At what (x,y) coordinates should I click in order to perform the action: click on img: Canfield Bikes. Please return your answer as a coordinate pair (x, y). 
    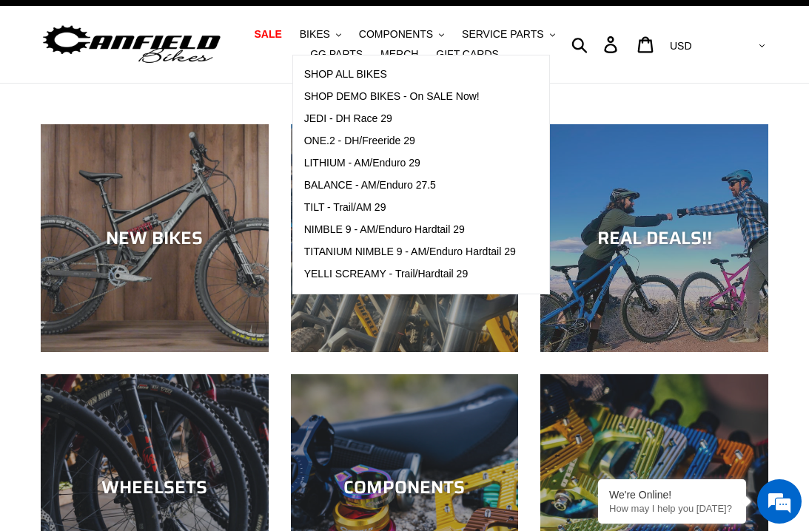
    Looking at the image, I should click on (132, 44).